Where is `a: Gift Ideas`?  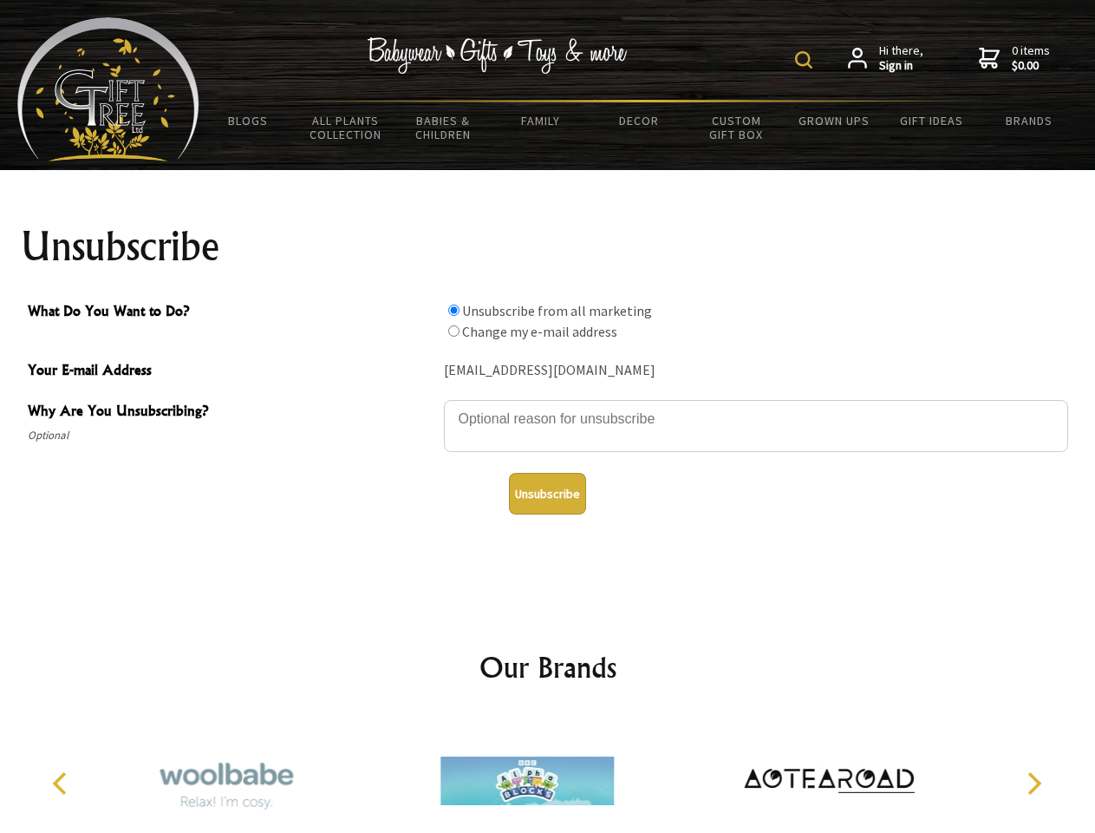 a: Gift Ideas is located at coordinates (931, 121).